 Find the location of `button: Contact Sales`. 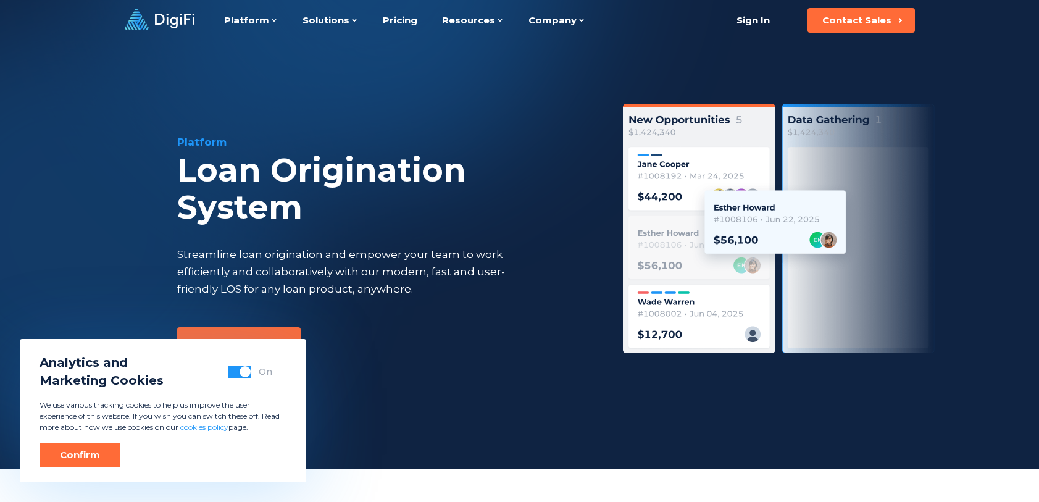

button: Contact Sales is located at coordinates (861, 20).